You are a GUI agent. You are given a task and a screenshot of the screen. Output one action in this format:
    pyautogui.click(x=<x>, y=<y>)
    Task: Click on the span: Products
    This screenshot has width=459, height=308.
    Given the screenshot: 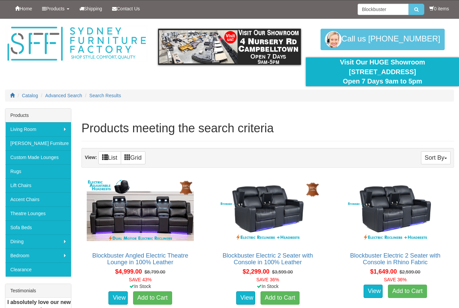 What is the action you would take?
    pyautogui.click(x=55, y=9)
    